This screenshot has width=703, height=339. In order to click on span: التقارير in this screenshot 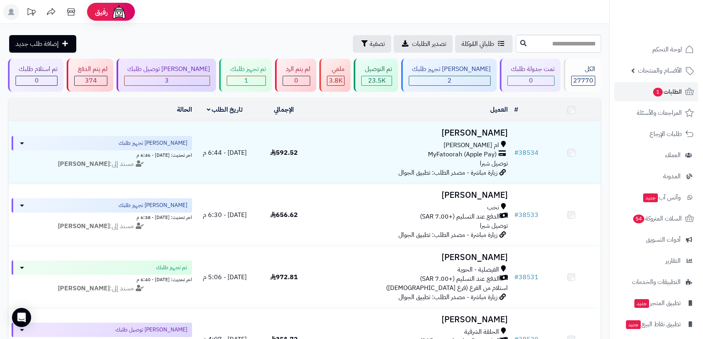, I will do `click(673, 261)`.